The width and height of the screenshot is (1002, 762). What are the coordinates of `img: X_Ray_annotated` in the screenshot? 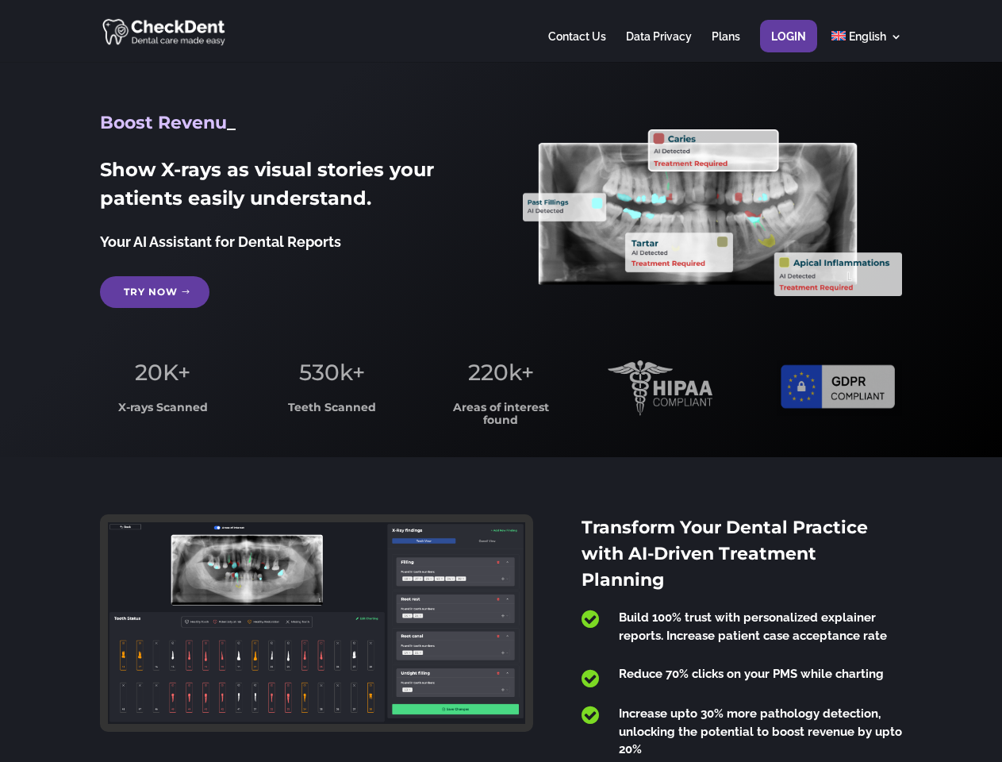 It's located at (712, 213).